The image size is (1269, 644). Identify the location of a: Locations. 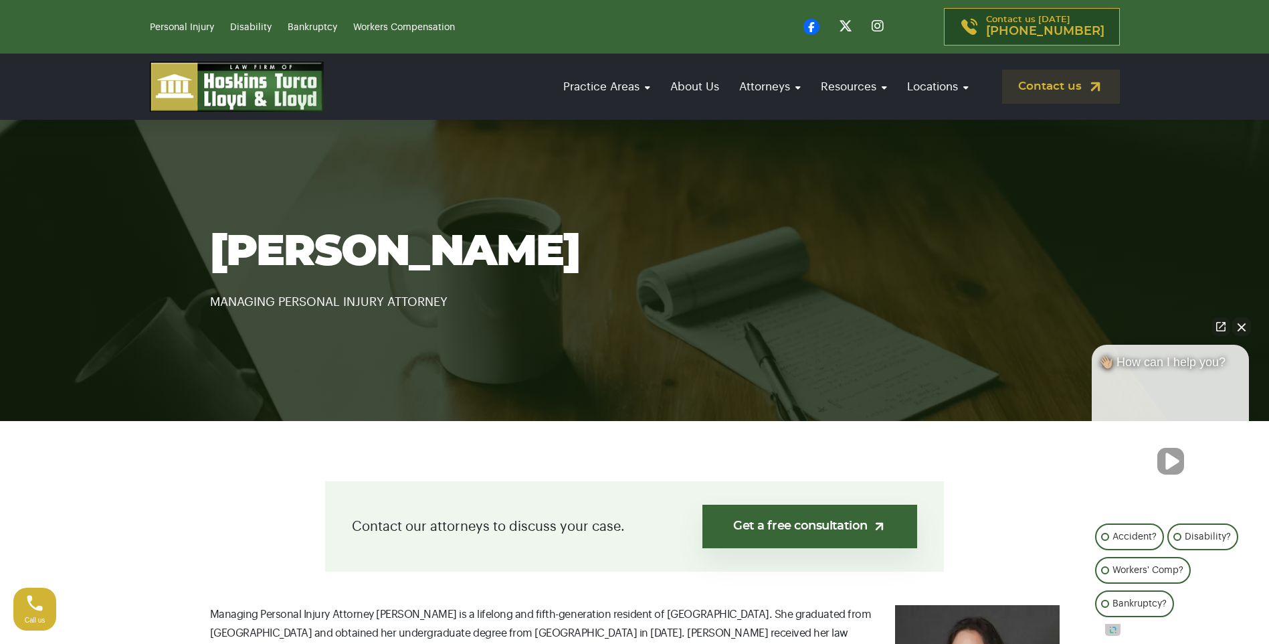
(938, 86).